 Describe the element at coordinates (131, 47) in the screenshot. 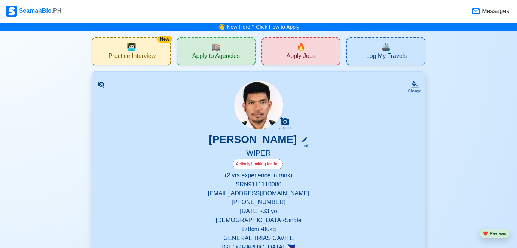

I see `span: interview` at that location.